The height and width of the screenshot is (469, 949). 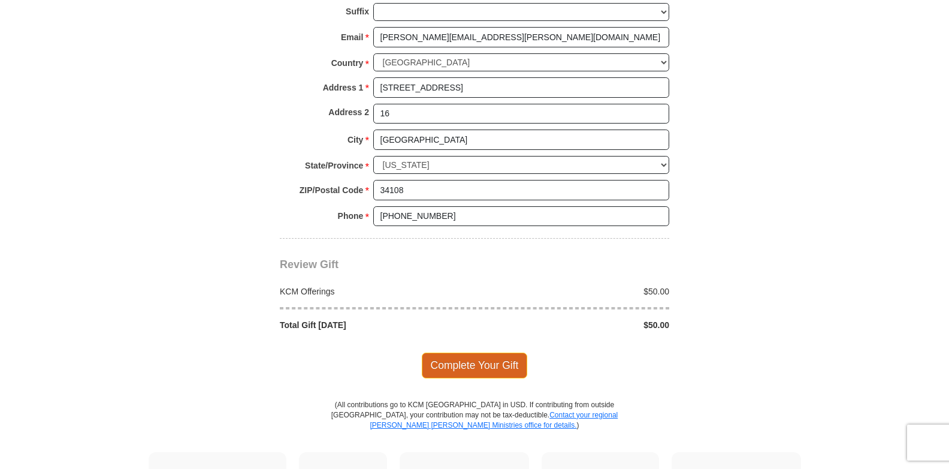 What do you see at coordinates (331, 190) in the screenshot?
I see `strong: ZIP/Postal Code` at bounding box center [331, 190].